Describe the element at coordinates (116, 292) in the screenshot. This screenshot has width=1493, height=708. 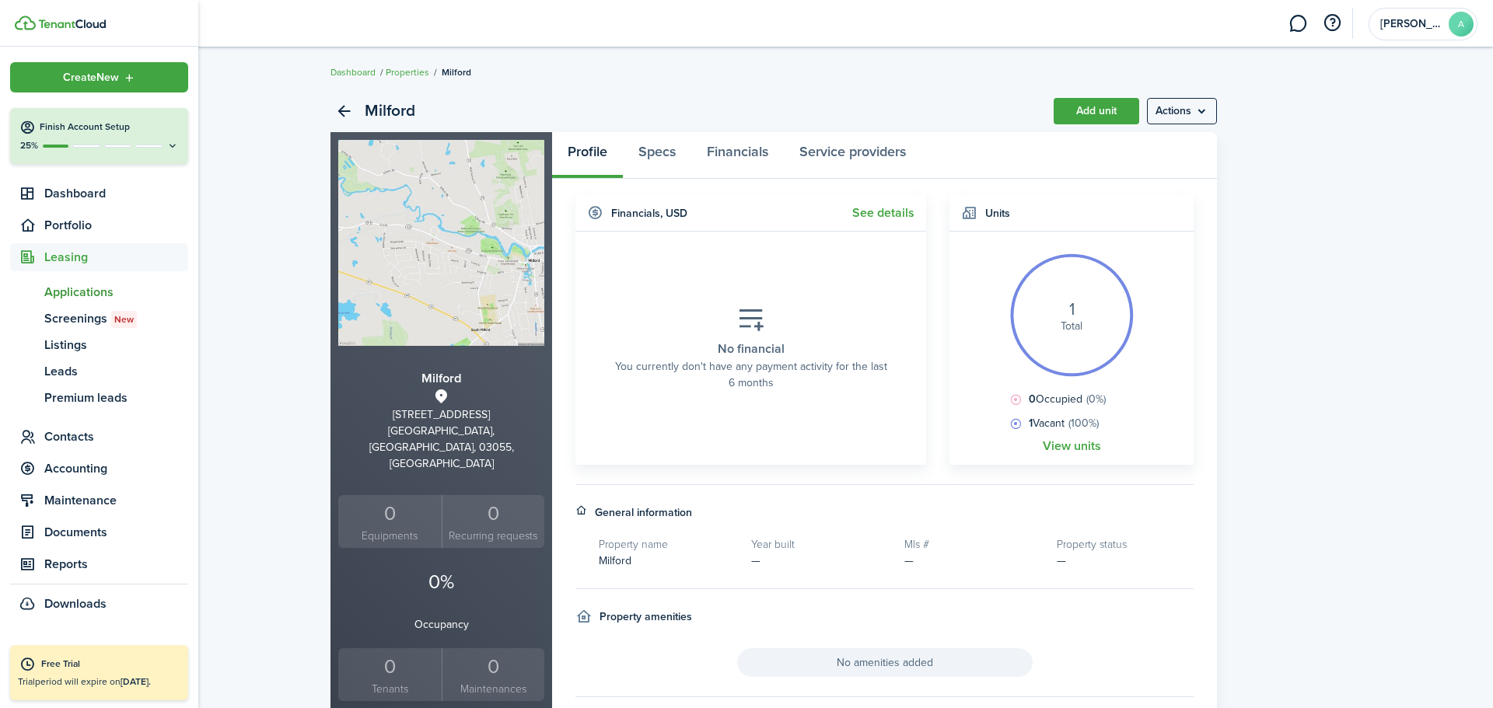
I see `span: Applications` at that location.